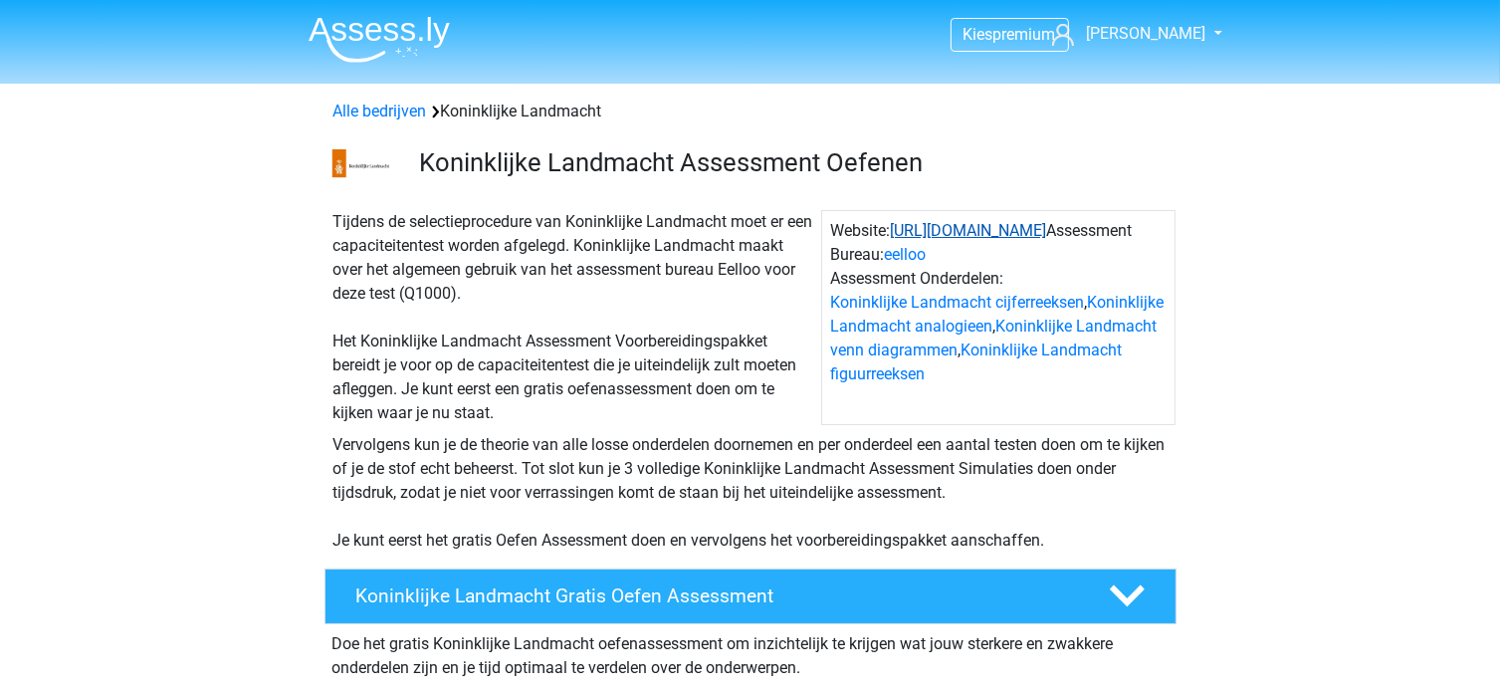  What do you see at coordinates (997, 314) in the screenshot?
I see `a: Koninklijke Landmacht analogieen` at bounding box center [997, 314].